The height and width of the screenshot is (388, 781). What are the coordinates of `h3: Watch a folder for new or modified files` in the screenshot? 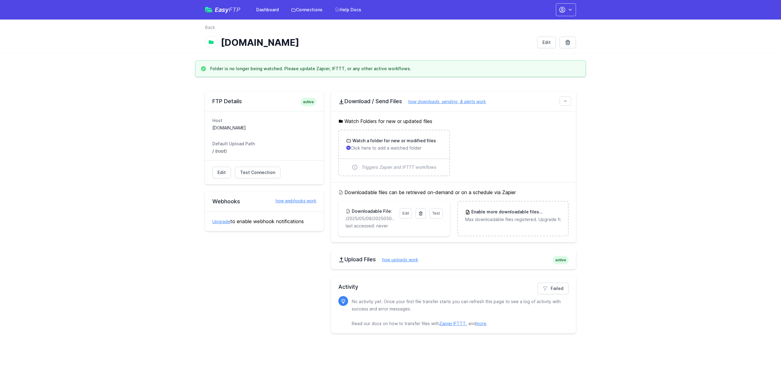 It's located at (394, 141).